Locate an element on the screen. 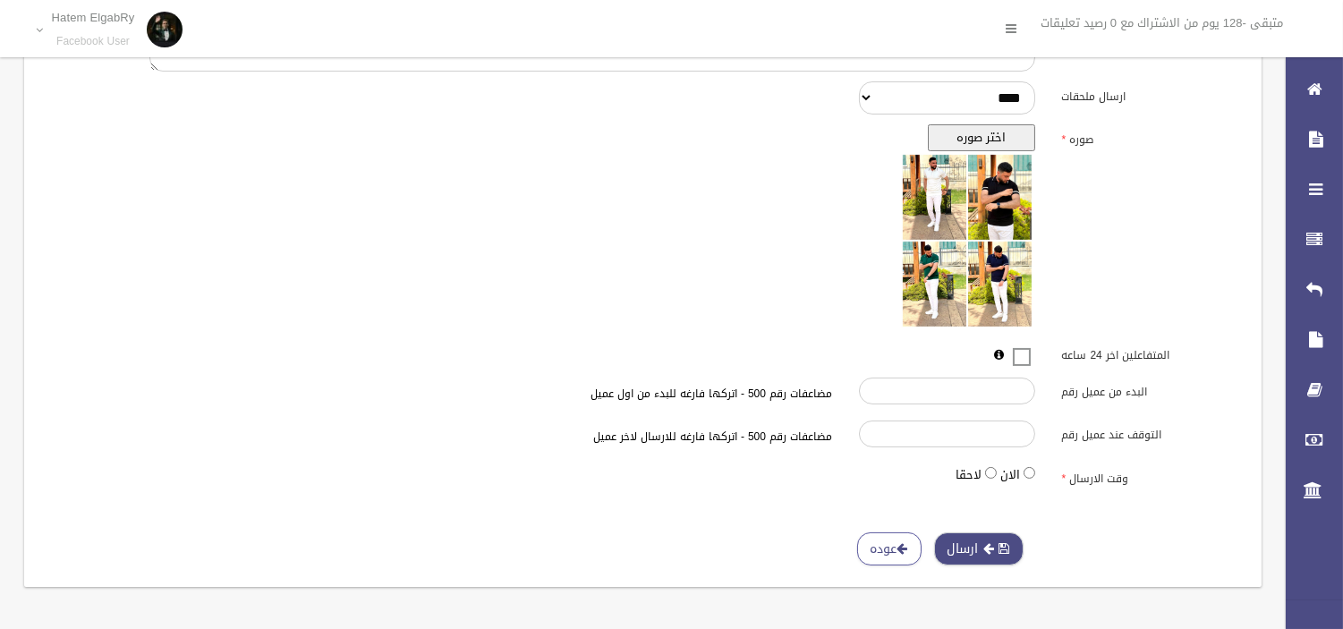 The image size is (1343, 629). button: ارسال is located at coordinates (979, 548).